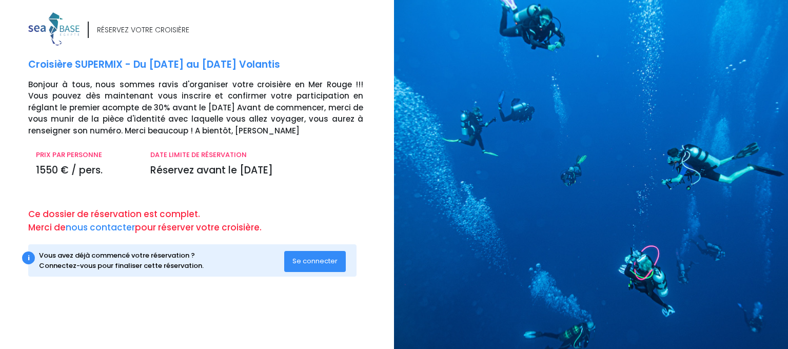  What do you see at coordinates (315, 261) in the screenshot?
I see `a: Se connecter` at bounding box center [315, 261].